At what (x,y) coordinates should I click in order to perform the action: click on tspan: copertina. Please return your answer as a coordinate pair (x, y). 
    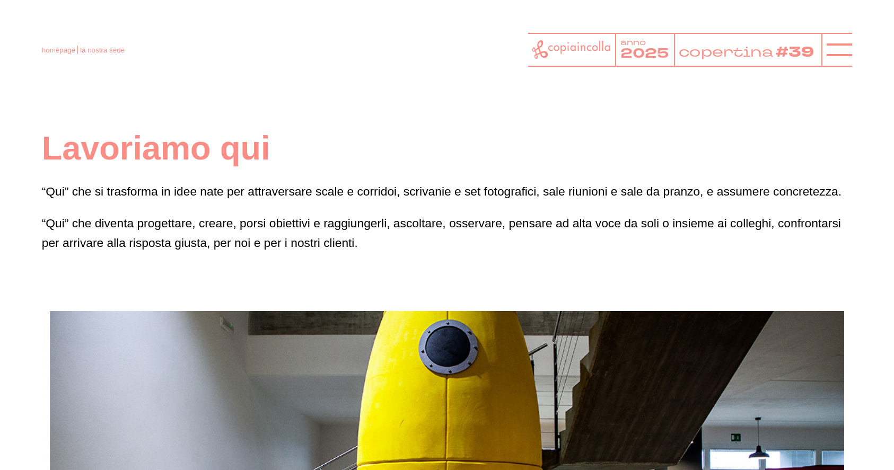
    Looking at the image, I should click on (726, 51).